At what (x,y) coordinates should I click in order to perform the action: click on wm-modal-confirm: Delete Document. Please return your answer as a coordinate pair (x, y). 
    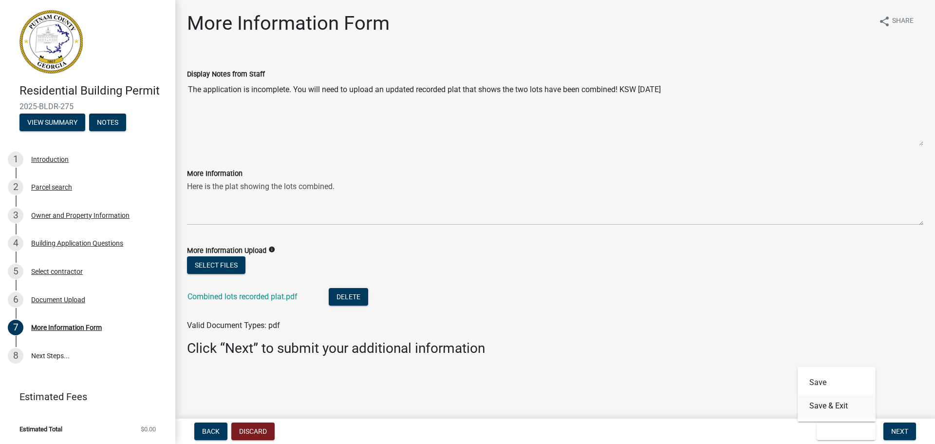
    Looking at the image, I should click on (348, 297).